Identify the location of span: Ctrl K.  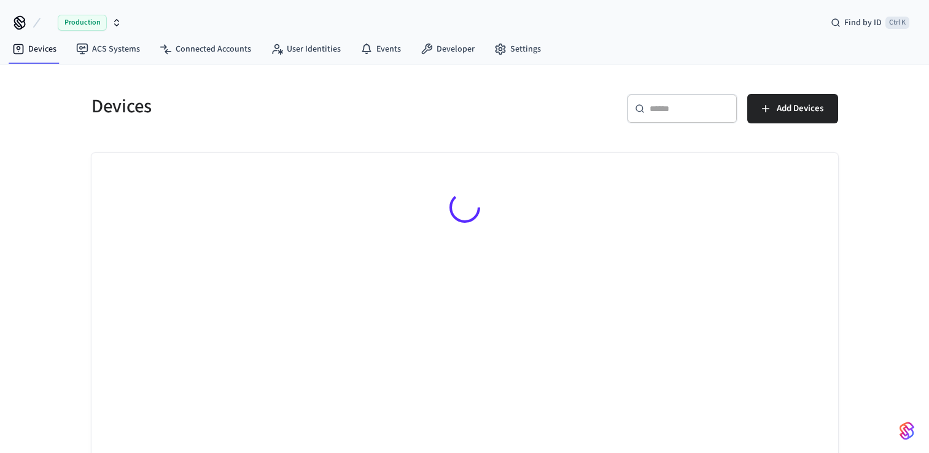
(897, 23).